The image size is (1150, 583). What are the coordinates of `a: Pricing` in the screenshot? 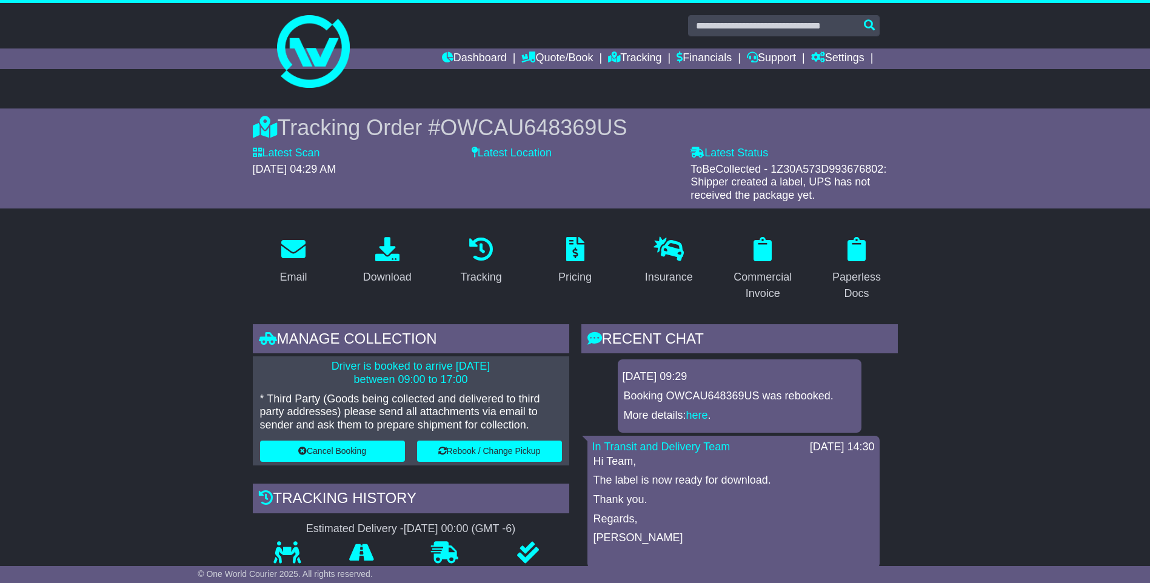 It's located at (574, 261).